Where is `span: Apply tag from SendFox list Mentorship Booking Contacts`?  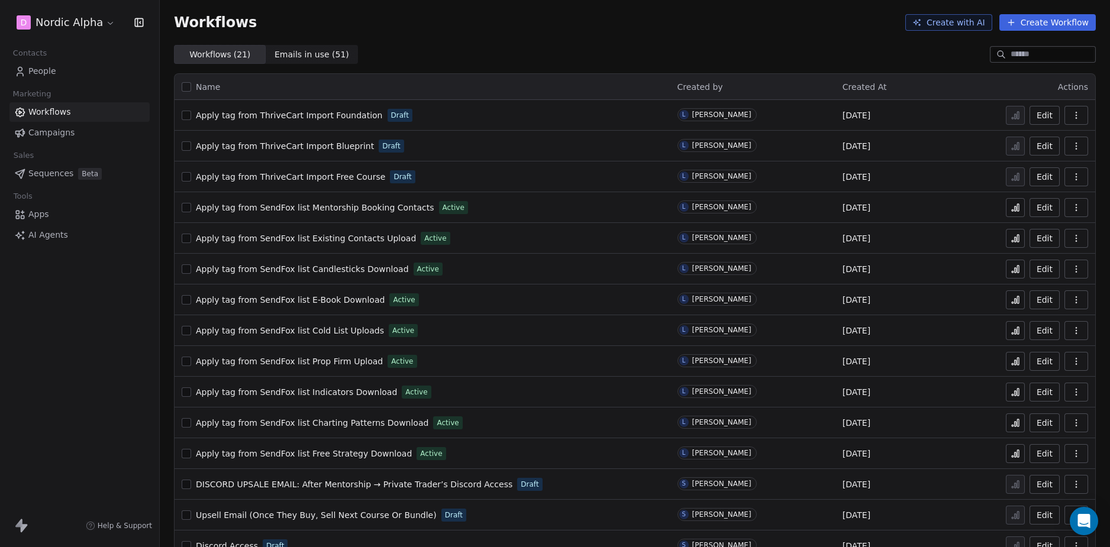 span: Apply tag from SendFox list Mentorship Booking Contacts is located at coordinates (315, 208).